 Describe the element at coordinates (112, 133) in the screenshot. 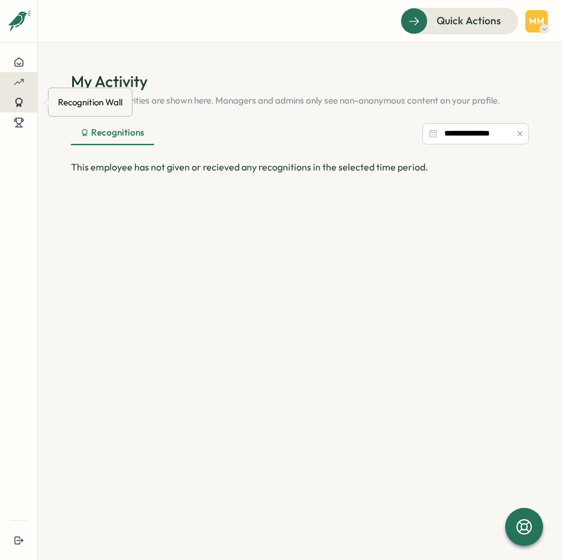

I see `div: Recognitions` at that location.